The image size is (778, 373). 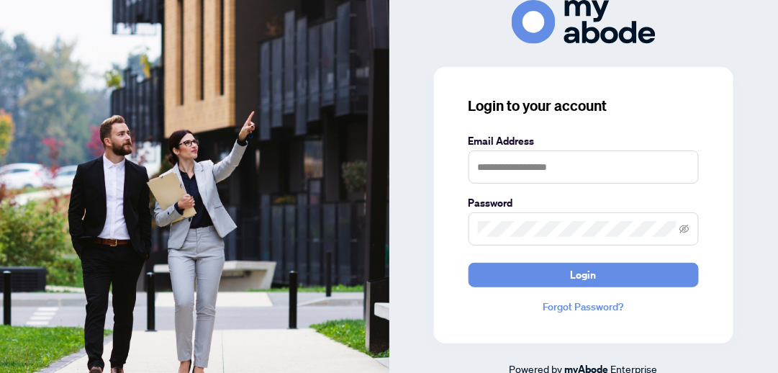 I want to click on button: Login, so click(x=583, y=275).